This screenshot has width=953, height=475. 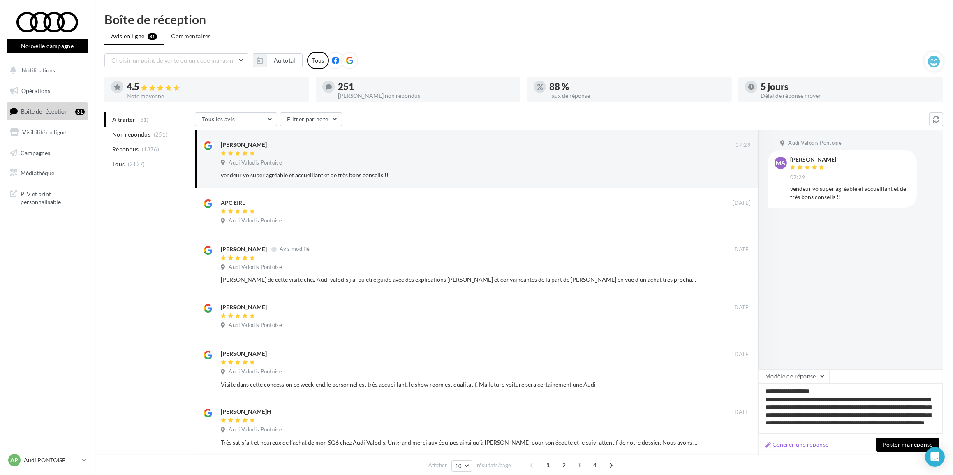 I want to click on a: Campagnes, so click(x=47, y=153).